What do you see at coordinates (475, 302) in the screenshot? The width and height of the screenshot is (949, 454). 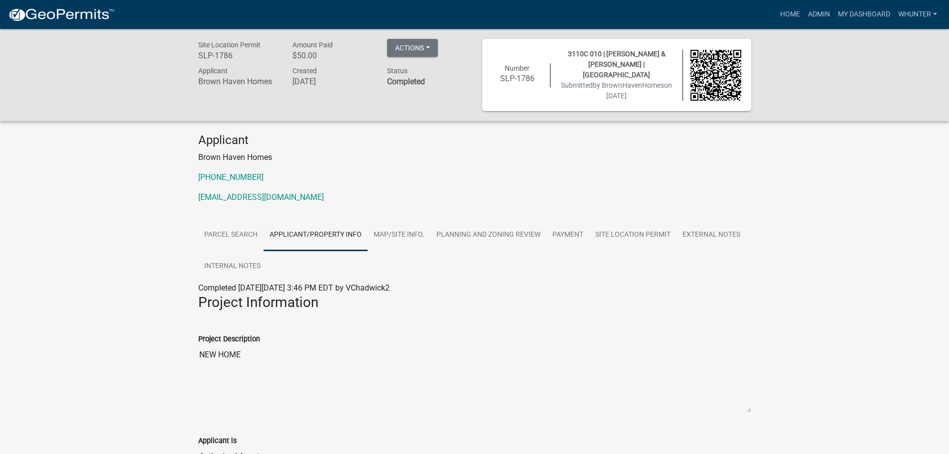 I see `h3: Project Information` at bounding box center [475, 302].